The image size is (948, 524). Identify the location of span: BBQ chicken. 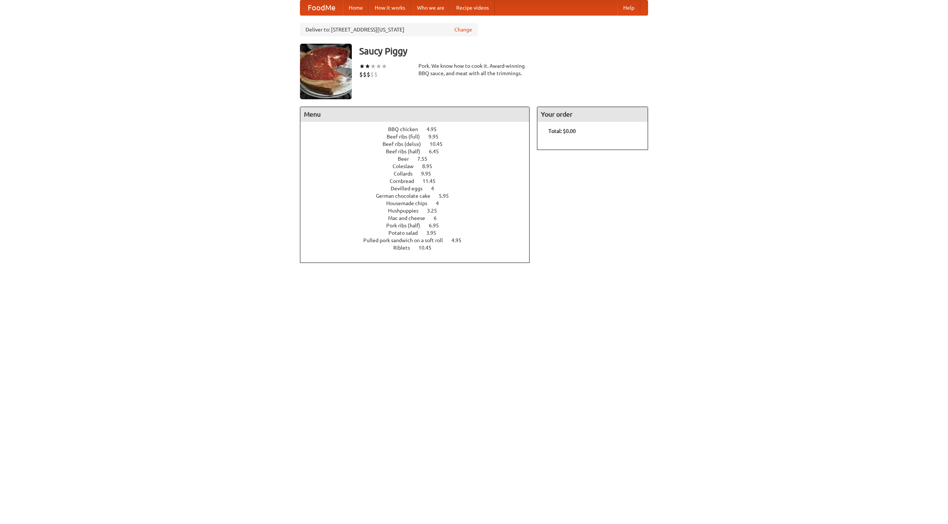
(407, 129).